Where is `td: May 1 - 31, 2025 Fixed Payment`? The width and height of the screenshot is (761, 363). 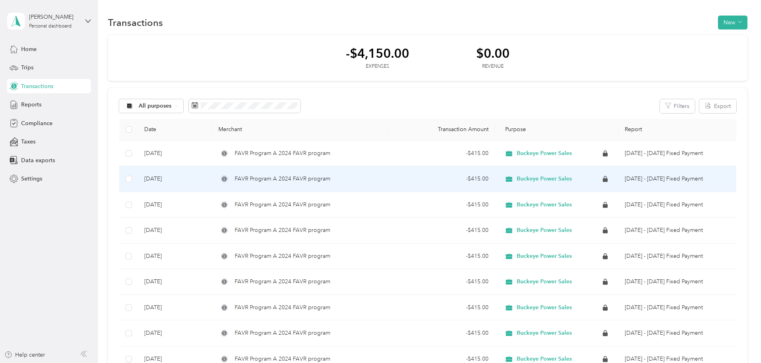
td: May 1 - 31, 2025 Fixed Payment is located at coordinates (677, 282).